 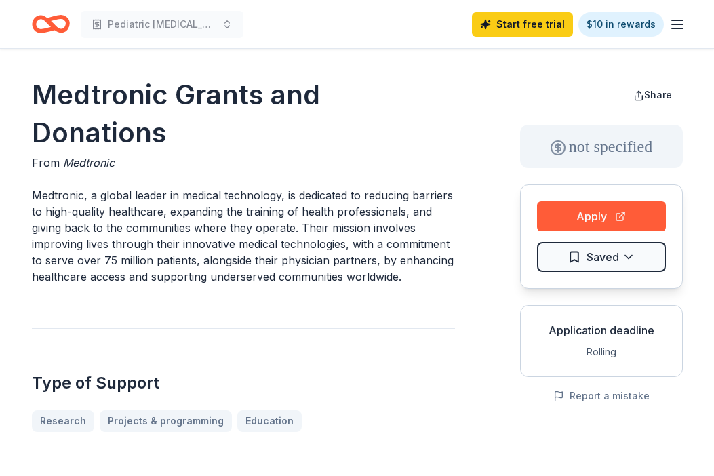 I want to click on a: Start free trial, so click(x=522, y=24).